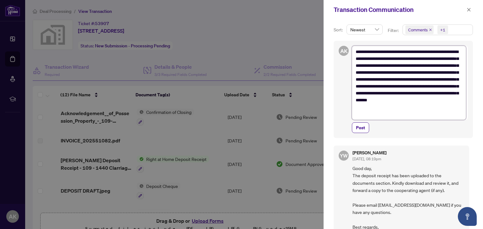 This screenshot has width=483, height=229. I want to click on div: +1, so click(442, 30).